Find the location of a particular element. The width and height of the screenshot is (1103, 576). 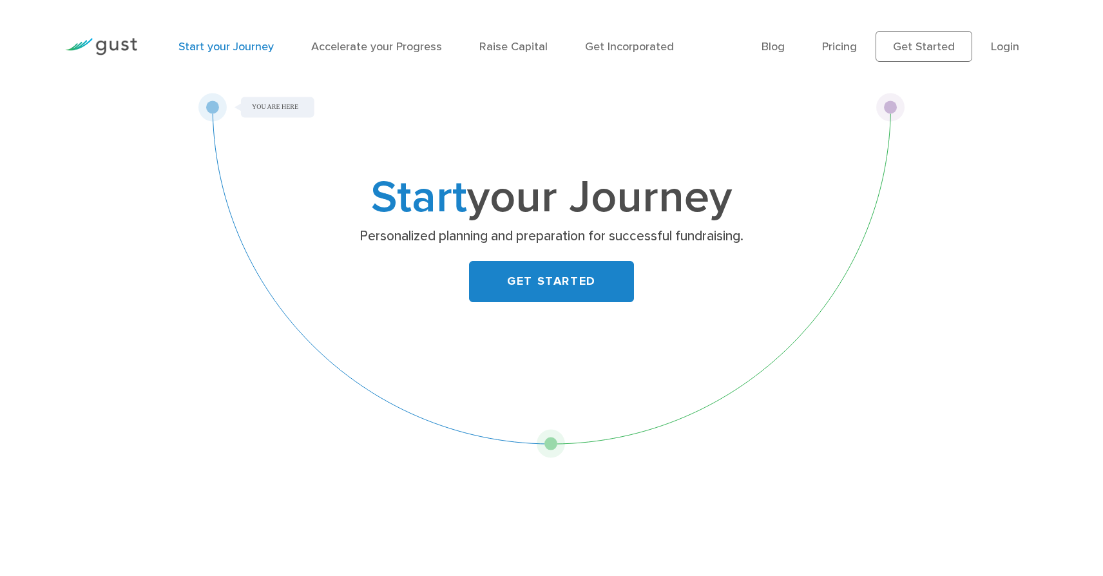

a: Get Started is located at coordinates (924, 46).